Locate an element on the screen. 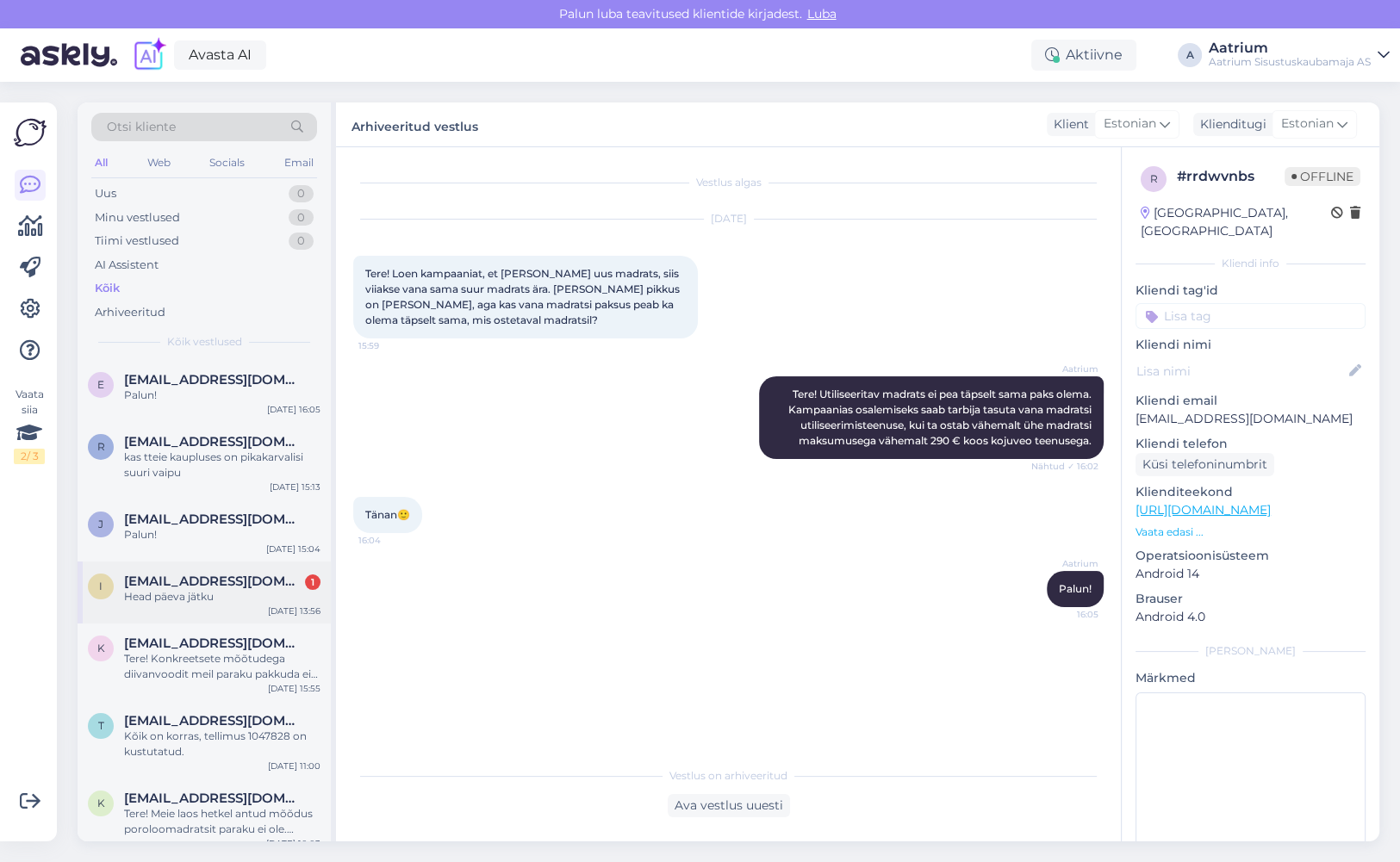 Image resolution: width=1400 pixels, height=862 pixels. input: Lisa tag is located at coordinates (1250, 316).